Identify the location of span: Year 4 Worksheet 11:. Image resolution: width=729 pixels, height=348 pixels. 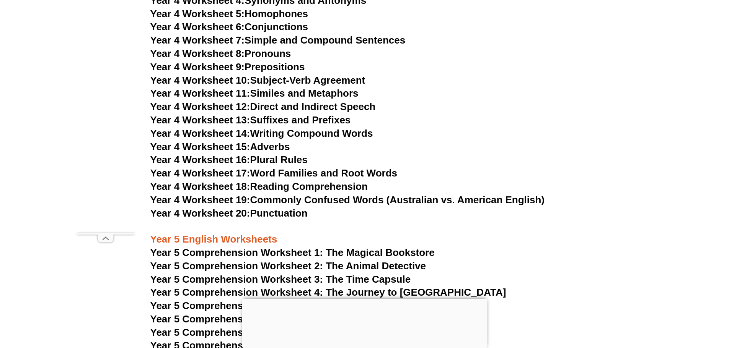
(200, 93).